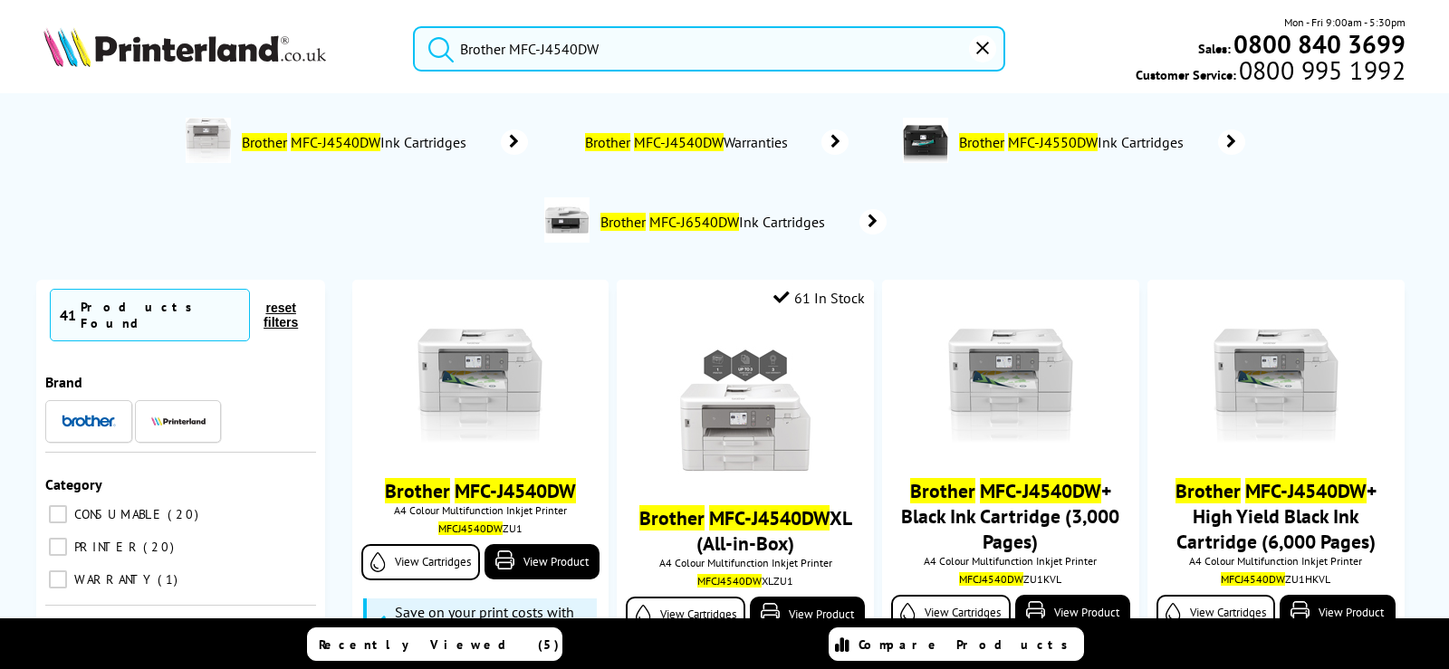  What do you see at coordinates (688, 142) in the screenshot?
I see `span: Warranties` at bounding box center [688, 142].